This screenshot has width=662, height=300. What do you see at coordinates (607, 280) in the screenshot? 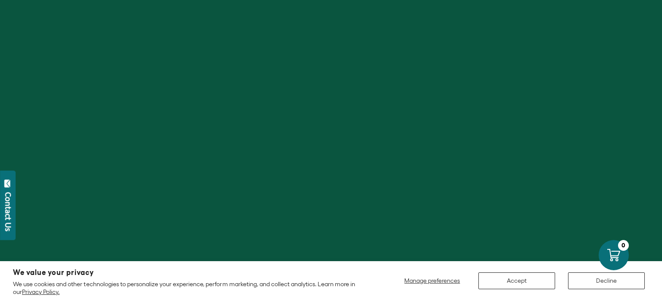
I see `button: Decline` at bounding box center [607, 280].